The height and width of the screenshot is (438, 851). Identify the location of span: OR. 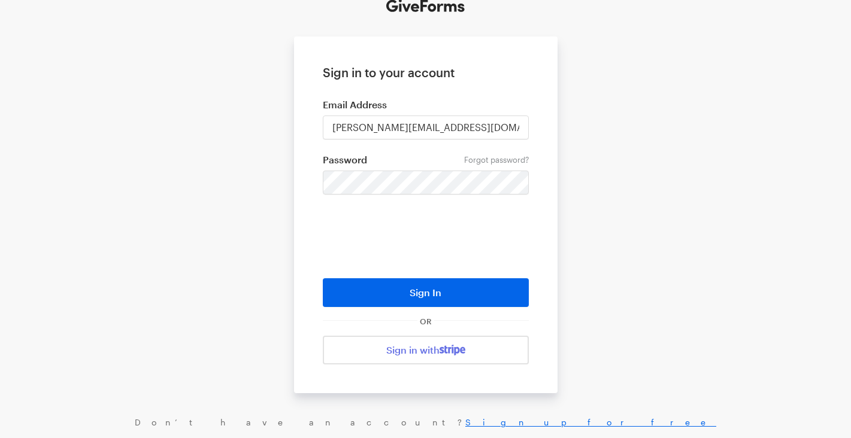
(426, 322).